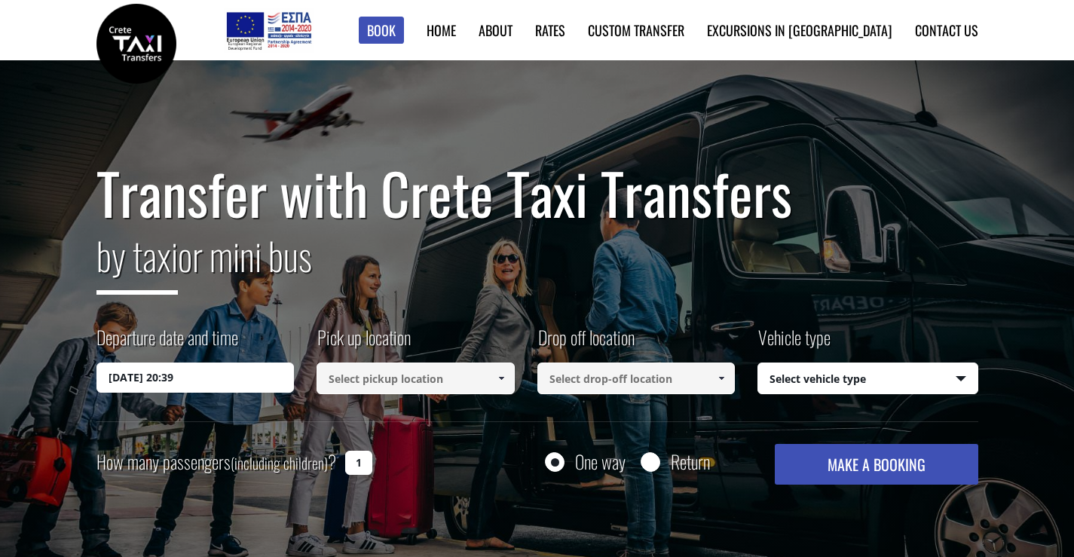  What do you see at coordinates (279, 463) in the screenshot?
I see `small: (including children)` at bounding box center [279, 463].